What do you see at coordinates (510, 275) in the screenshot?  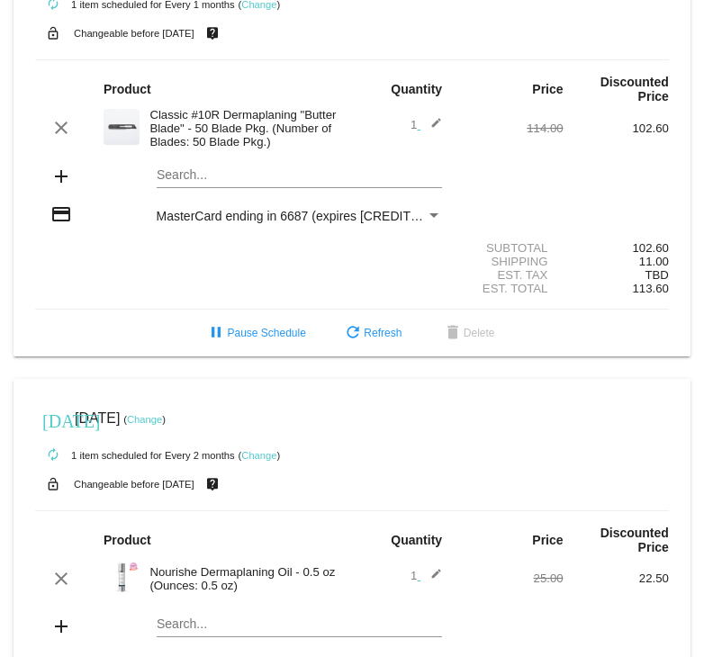 I see `div: Est. Tax` at bounding box center [510, 275].